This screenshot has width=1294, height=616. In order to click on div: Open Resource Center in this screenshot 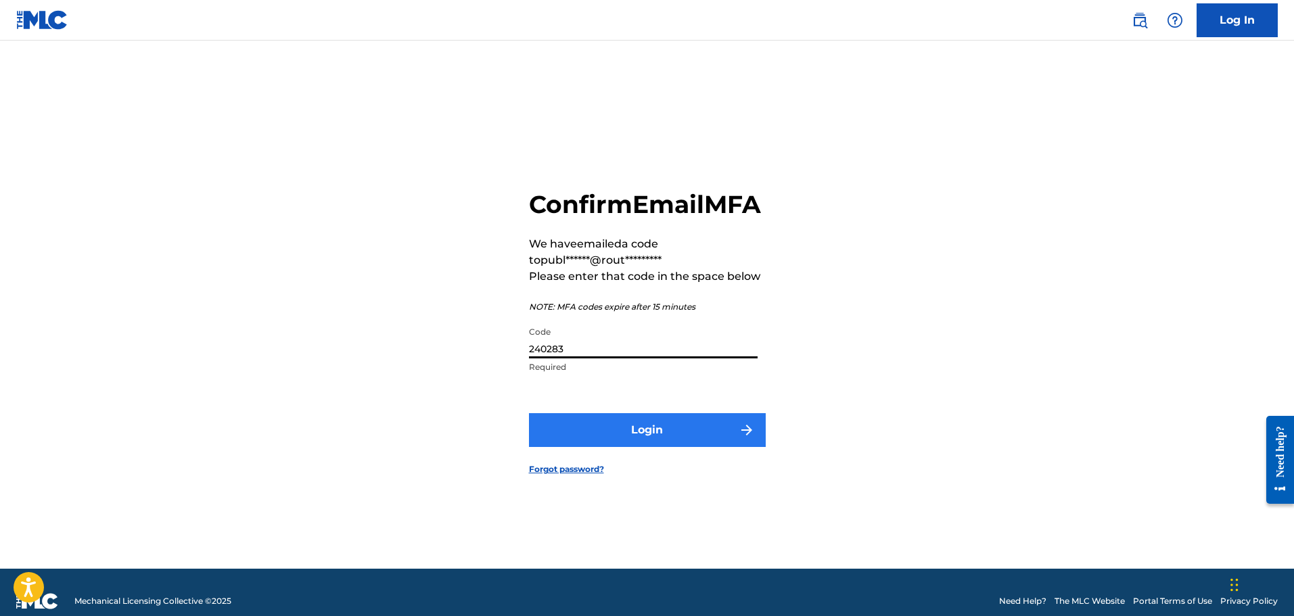, I will do `click(24, 54)`.